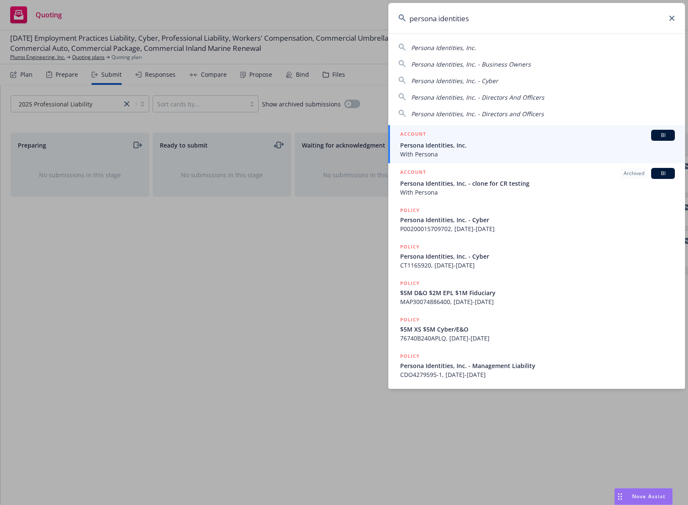 Image resolution: width=688 pixels, height=505 pixels. What do you see at coordinates (538, 183) in the screenshot?
I see `span: Persona Identities, Inc. - clone for CR testing` at bounding box center [538, 183].